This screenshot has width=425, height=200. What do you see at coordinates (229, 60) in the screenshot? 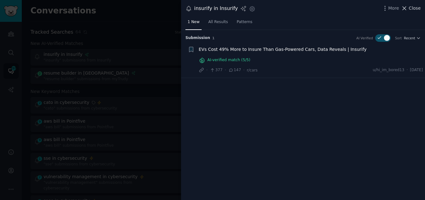
I see `span: AI-verified match ( 5 /5)` at bounding box center [229, 60].